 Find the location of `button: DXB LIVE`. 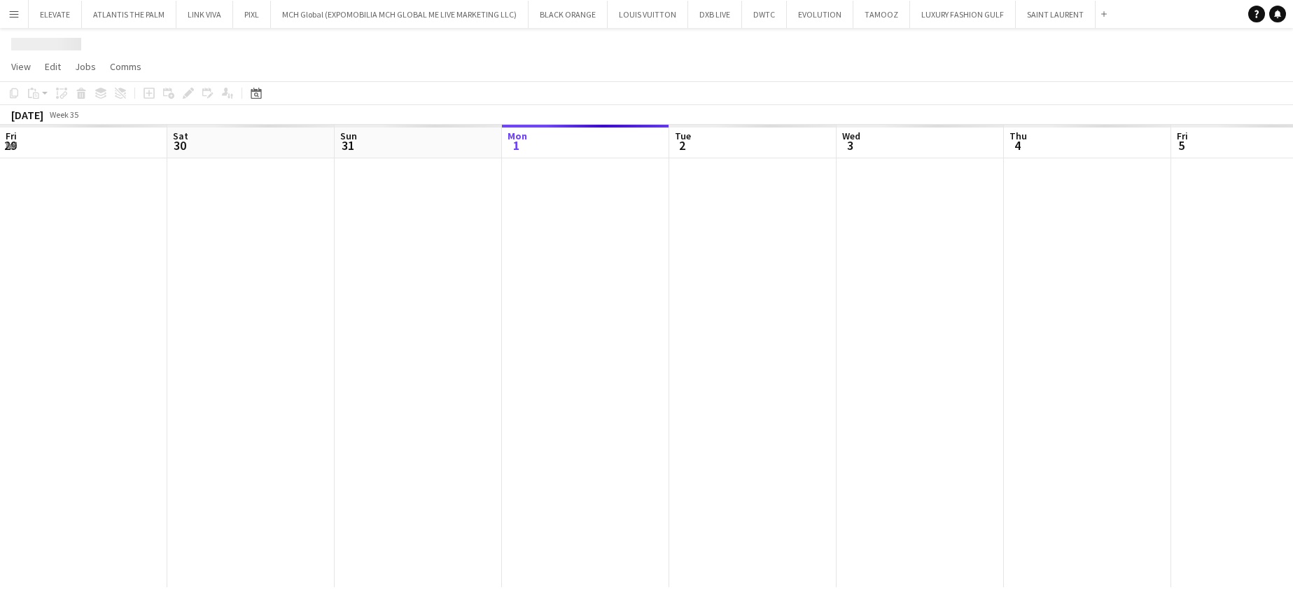

button: DXB LIVE is located at coordinates (715, 14).